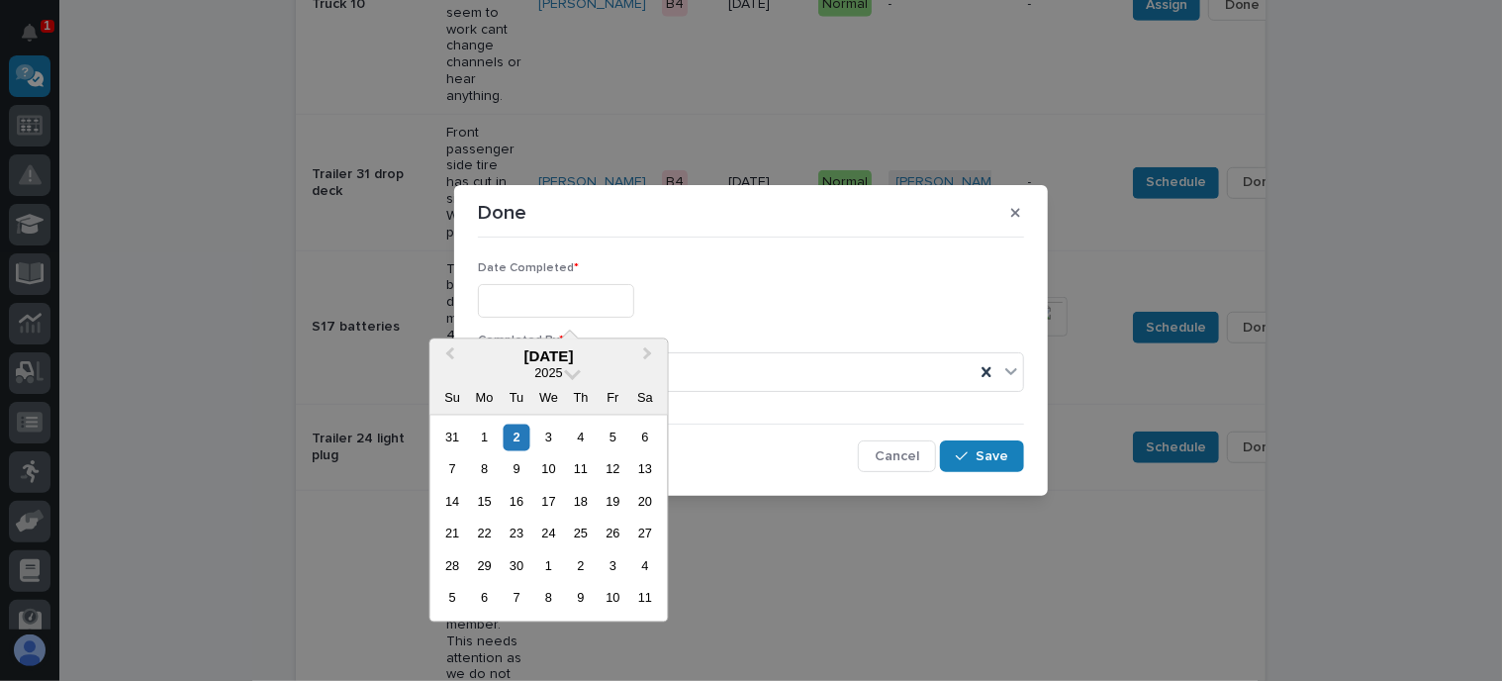 The width and height of the screenshot is (1502, 681). What do you see at coordinates (991, 456) in the screenshot?
I see `span: Save` at bounding box center [991, 456].